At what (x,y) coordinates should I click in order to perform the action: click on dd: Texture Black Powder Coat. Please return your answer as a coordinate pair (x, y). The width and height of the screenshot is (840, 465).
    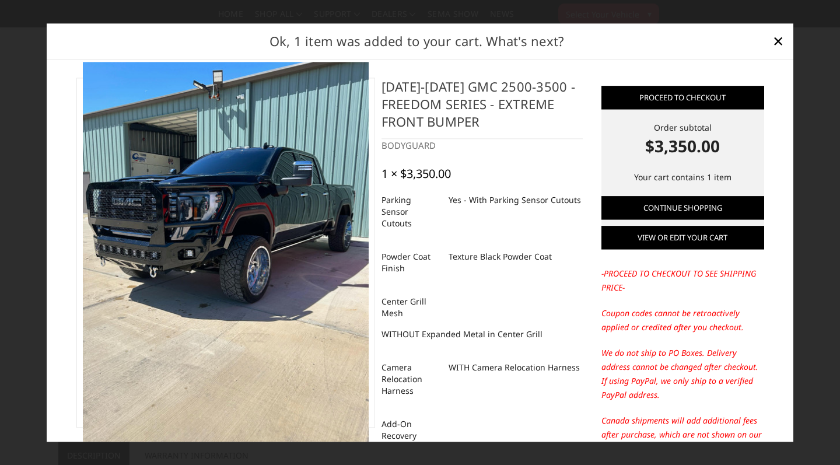
    Looking at the image, I should click on (500, 257).